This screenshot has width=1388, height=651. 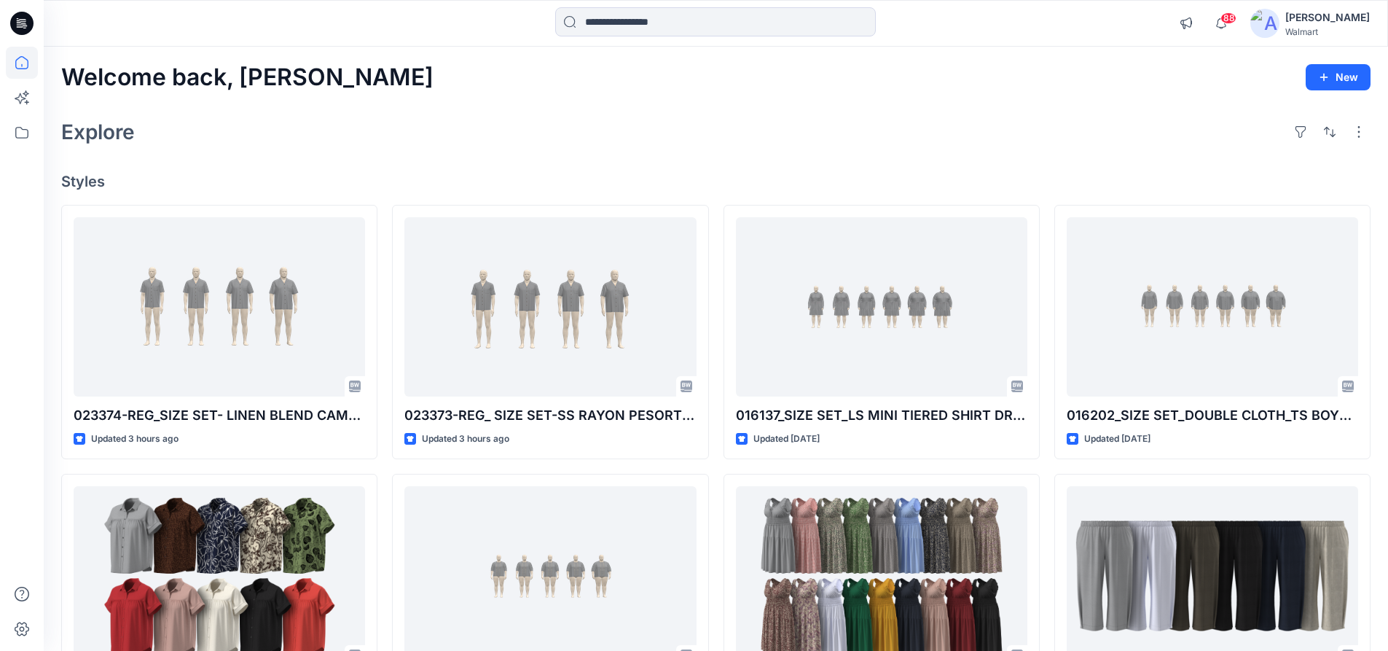 I want to click on a: 023374-REG_SIZE SET- LINEN BLEND CAMP SHIRT (12-08-25), so click(x=219, y=307).